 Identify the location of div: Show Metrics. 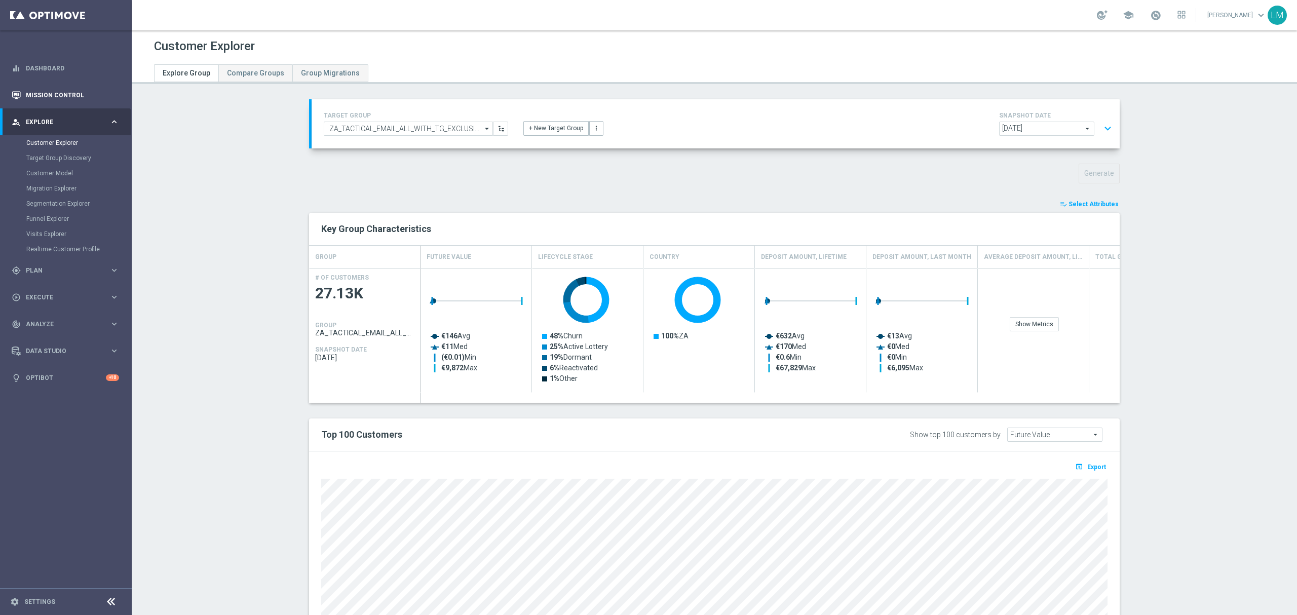
(1034, 324).